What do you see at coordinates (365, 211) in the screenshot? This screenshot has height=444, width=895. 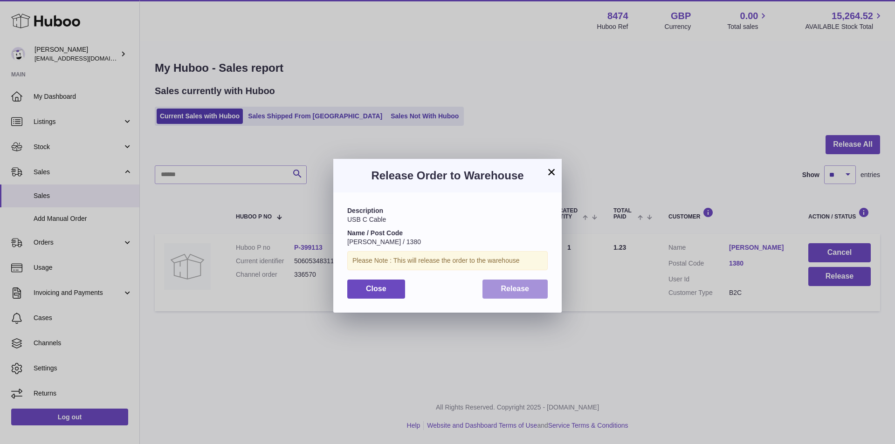 I see `strong: Description` at bounding box center [365, 211].